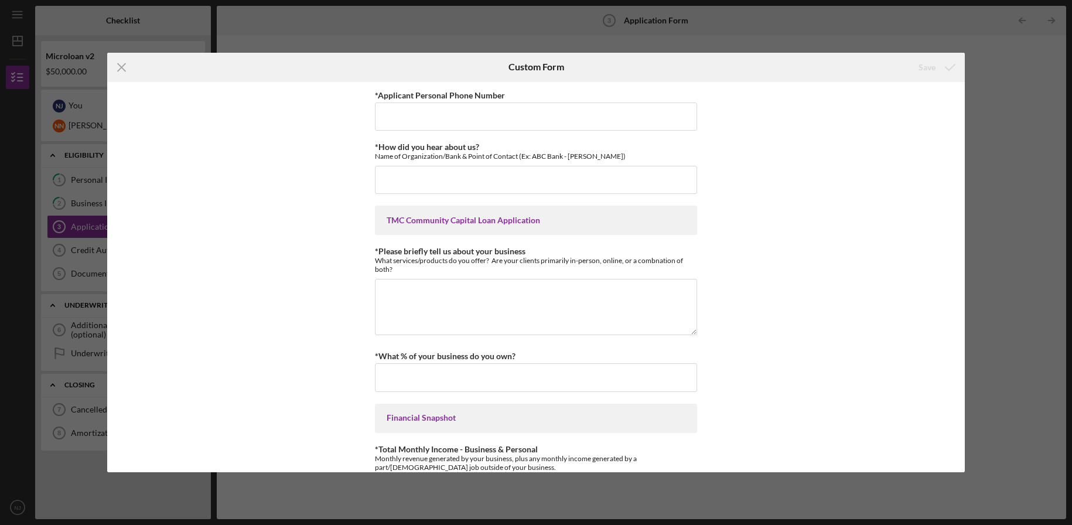 The image size is (1072, 525). What do you see at coordinates (927, 67) in the screenshot?
I see `div: Save` at bounding box center [927, 67].